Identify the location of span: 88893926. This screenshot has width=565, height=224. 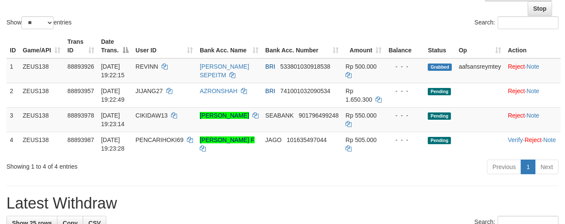
(81, 66).